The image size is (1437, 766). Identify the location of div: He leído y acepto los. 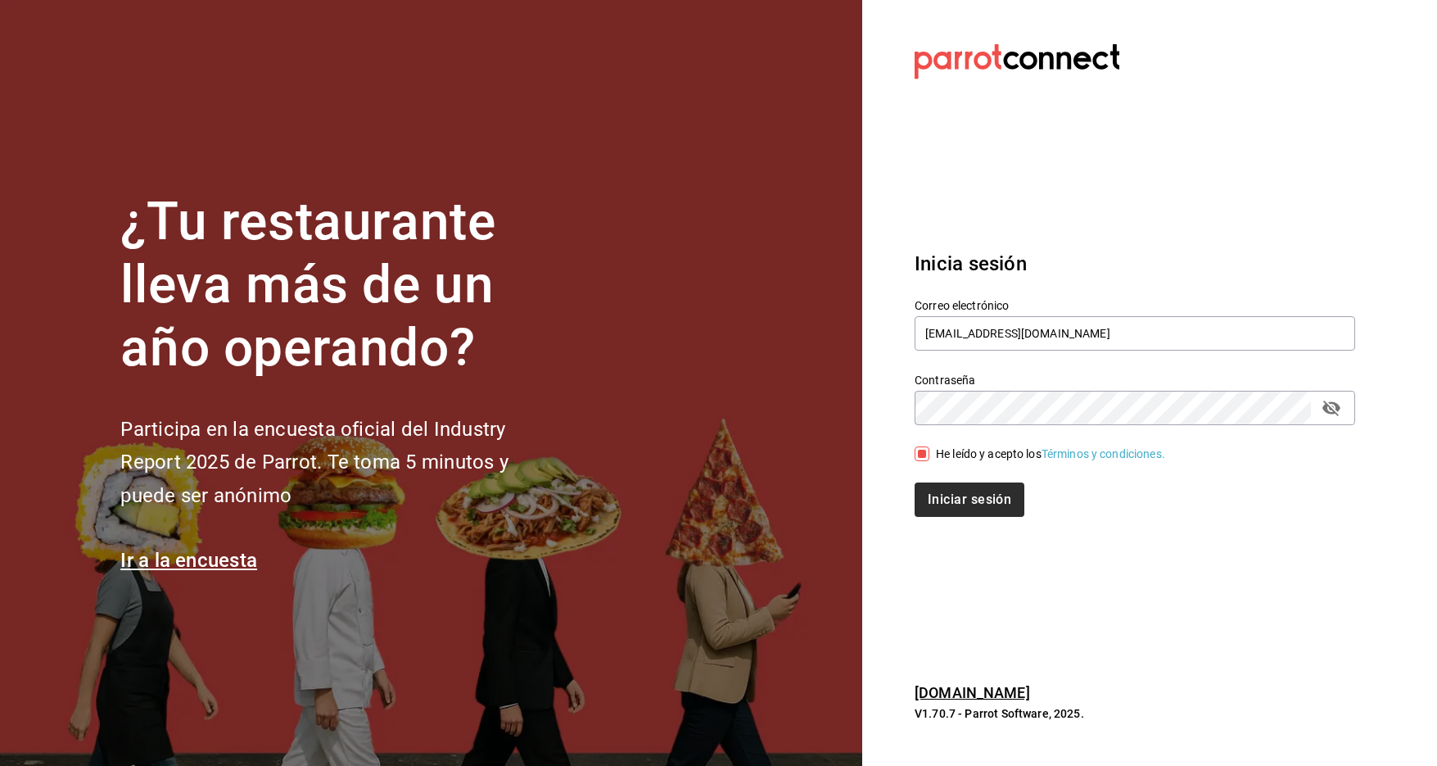
(1051, 454).